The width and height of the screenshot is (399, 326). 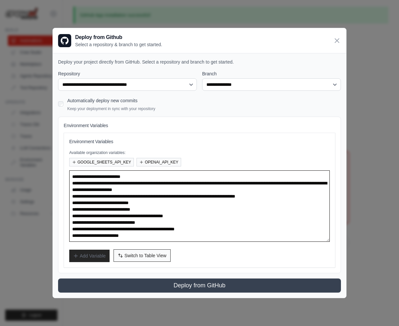 I want to click on h3: Environment Variables, so click(x=199, y=142).